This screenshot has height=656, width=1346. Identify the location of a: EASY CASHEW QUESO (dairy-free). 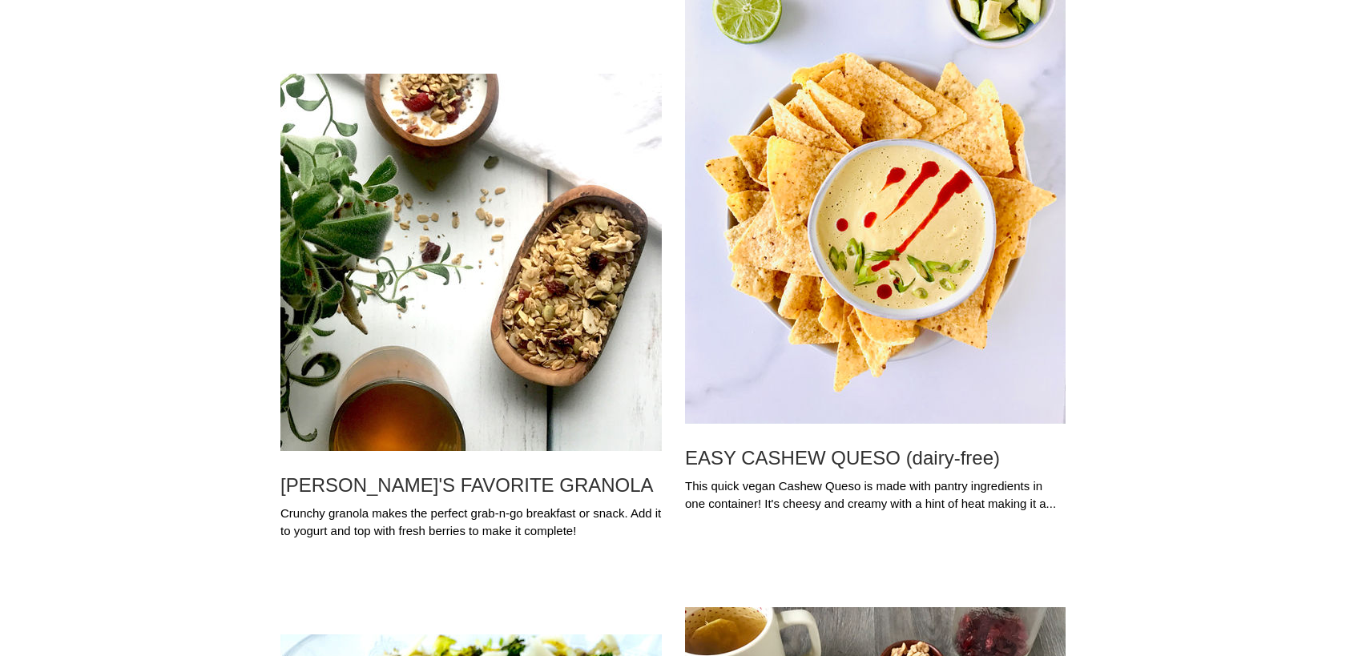
(875, 458).